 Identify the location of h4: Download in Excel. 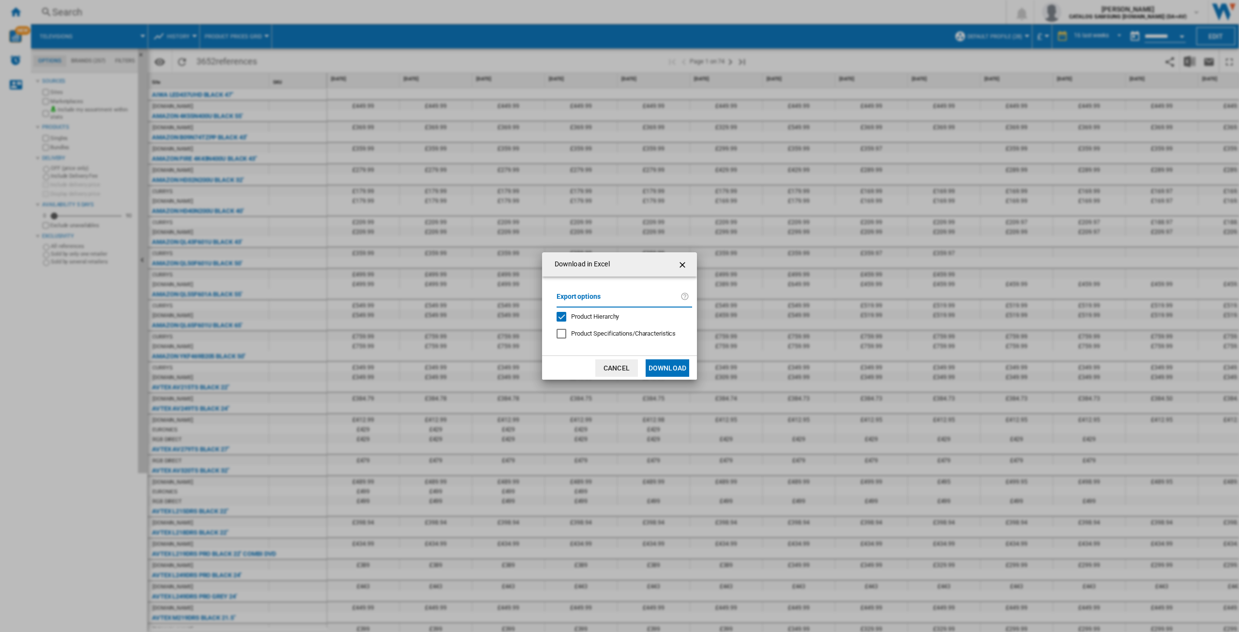
(580, 264).